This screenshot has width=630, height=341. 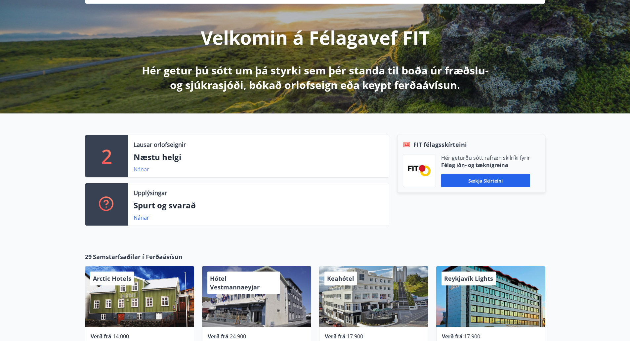 What do you see at coordinates (88, 256) in the screenshot?
I see `span: 29` at bounding box center [88, 256].